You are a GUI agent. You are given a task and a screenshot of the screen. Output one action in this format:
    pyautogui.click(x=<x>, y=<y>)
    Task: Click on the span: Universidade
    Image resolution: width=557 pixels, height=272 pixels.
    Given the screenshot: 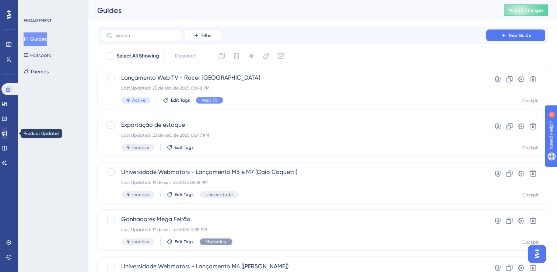 What is the action you would take?
    pyautogui.click(x=219, y=194)
    